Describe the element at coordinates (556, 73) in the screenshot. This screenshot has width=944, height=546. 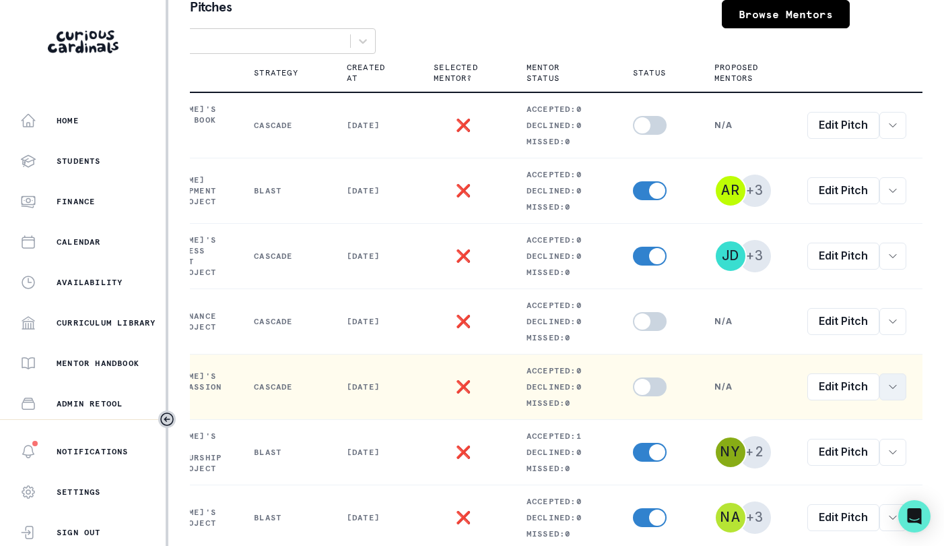
I see `p: Mentor Status` at that location.